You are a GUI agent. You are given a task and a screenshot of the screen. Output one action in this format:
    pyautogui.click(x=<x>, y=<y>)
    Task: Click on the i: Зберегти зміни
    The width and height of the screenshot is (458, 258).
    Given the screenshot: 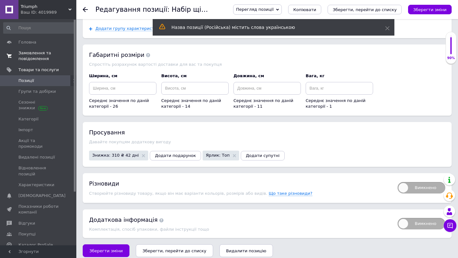 What is the action you would take?
    pyautogui.click(x=430, y=10)
    